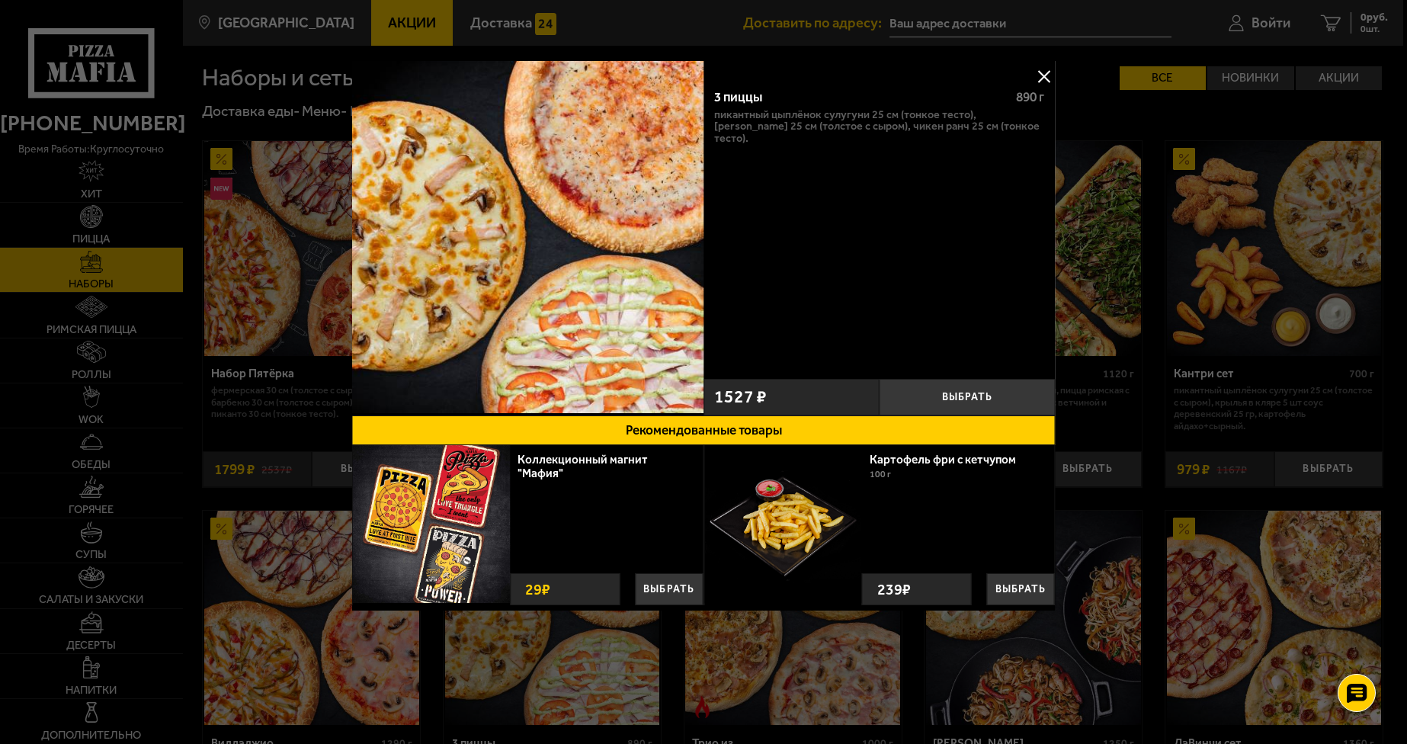  I want to click on a: Коллекционный магнит "Мафия", so click(582, 466).